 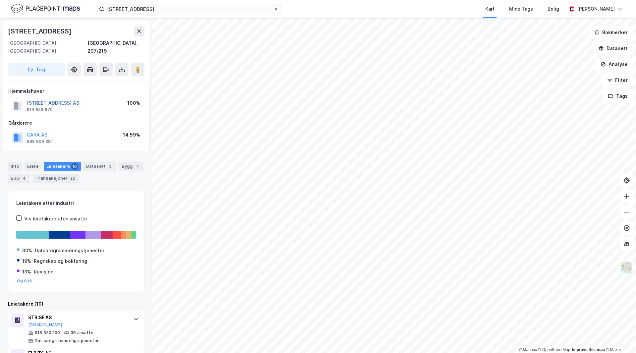 I want to click on div: 19%, so click(x=26, y=261).